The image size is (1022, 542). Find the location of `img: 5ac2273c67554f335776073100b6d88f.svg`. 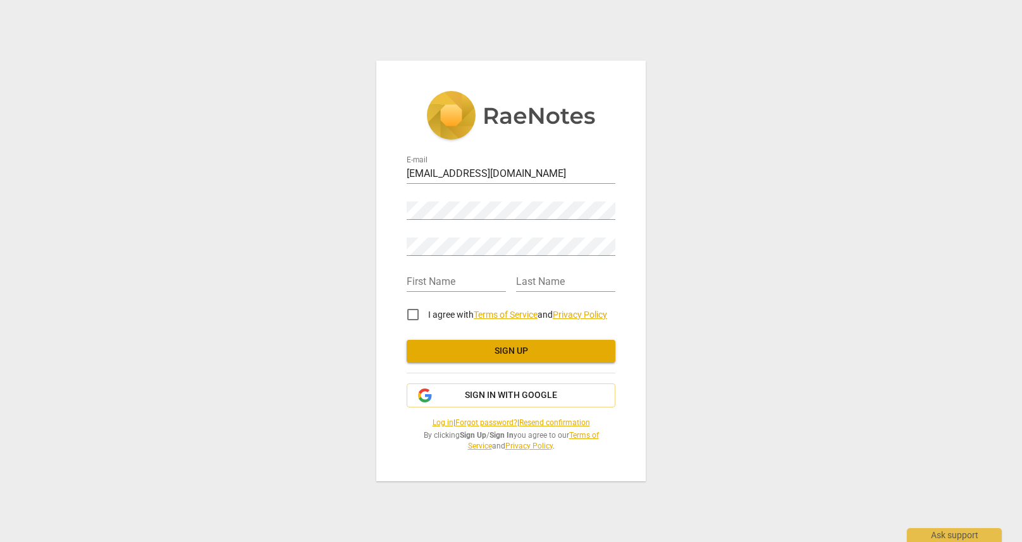

img: 5ac2273c67554f335776073100b6d88f.svg is located at coordinates (511, 117).